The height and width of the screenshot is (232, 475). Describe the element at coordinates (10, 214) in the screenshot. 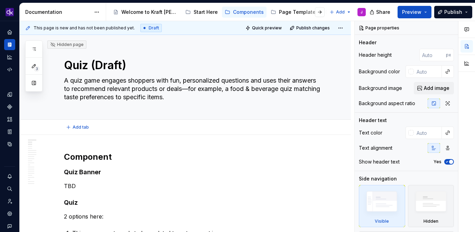

I see `a: Settings` at that location.